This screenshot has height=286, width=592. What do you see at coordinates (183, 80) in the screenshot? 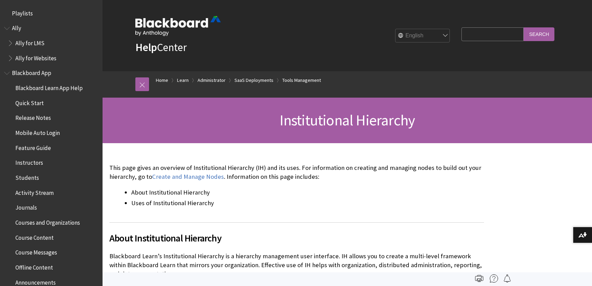
I see `a: Learn` at bounding box center [183, 80].